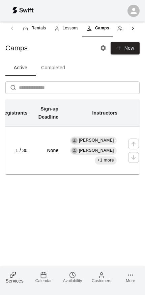  I want to click on a: Calendar, so click(44, 277).